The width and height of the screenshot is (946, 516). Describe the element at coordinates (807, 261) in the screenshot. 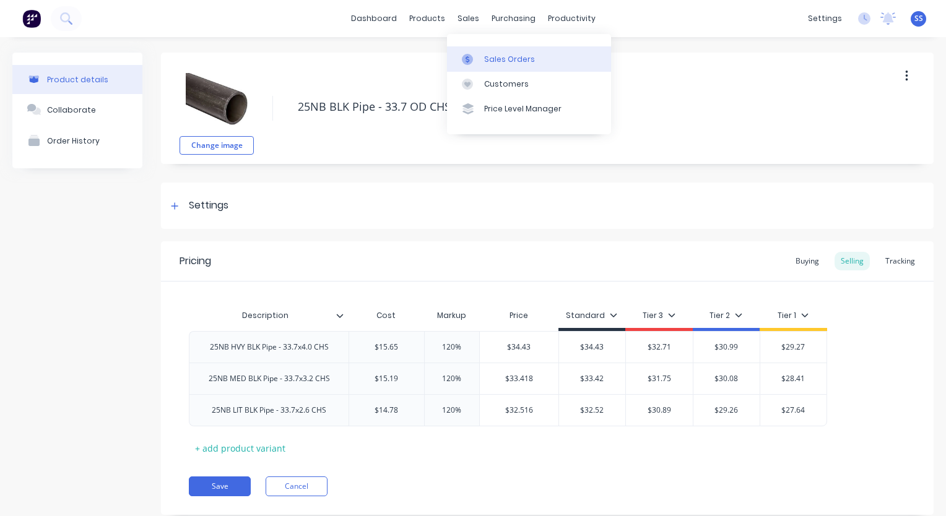

I see `div: Buying` at that location.